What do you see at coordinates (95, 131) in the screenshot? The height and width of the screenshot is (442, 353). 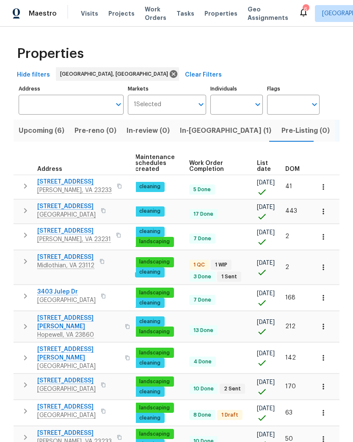 I see `span: Pre-reno (0)` at bounding box center [95, 131].